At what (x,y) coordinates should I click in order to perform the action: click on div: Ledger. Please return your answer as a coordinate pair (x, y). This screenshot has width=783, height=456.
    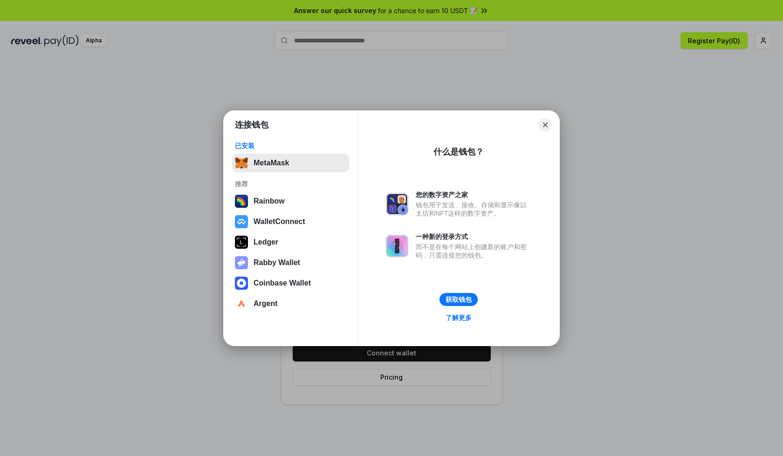
    Looking at the image, I should click on (266, 242).